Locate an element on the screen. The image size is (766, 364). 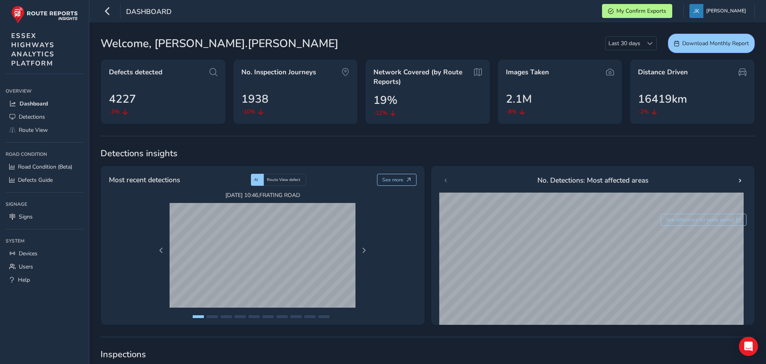
button: Page 8 is located at coordinates (296, 316).